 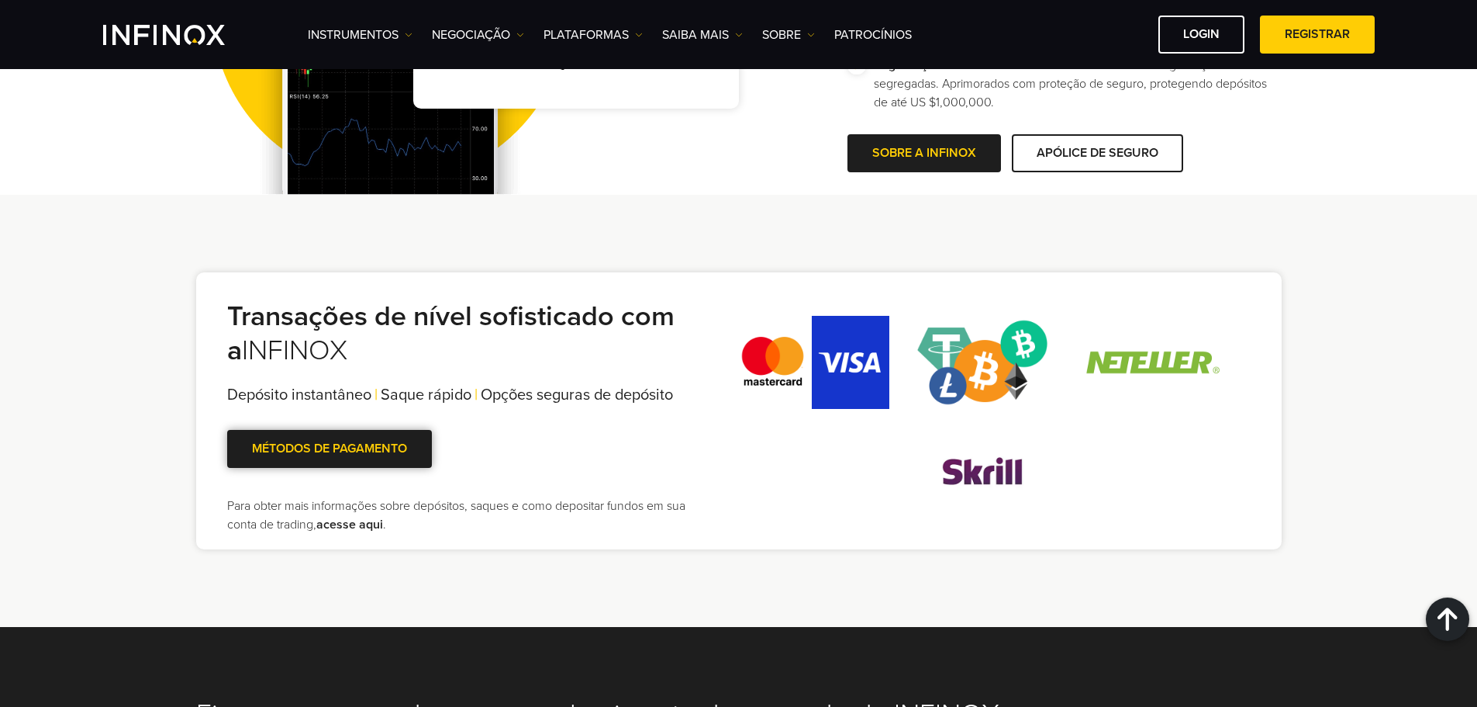 I want to click on img: credit_card.webp, so click(x=812, y=362).